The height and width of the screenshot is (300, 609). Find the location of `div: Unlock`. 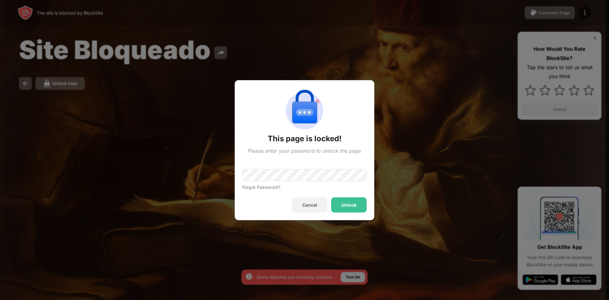

div: Unlock is located at coordinates (349, 204).